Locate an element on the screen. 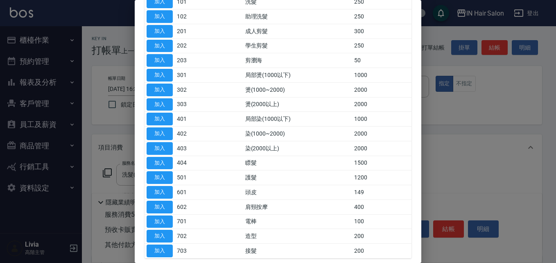 This screenshot has height=263, width=556. td: 染(2000以上) is located at coordinates (298, 148).